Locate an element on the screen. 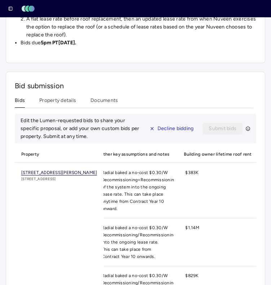 Image resolution: width=271 pixels, height=285 pixels. span: Decline bidding is located at coordinates (176, 129).